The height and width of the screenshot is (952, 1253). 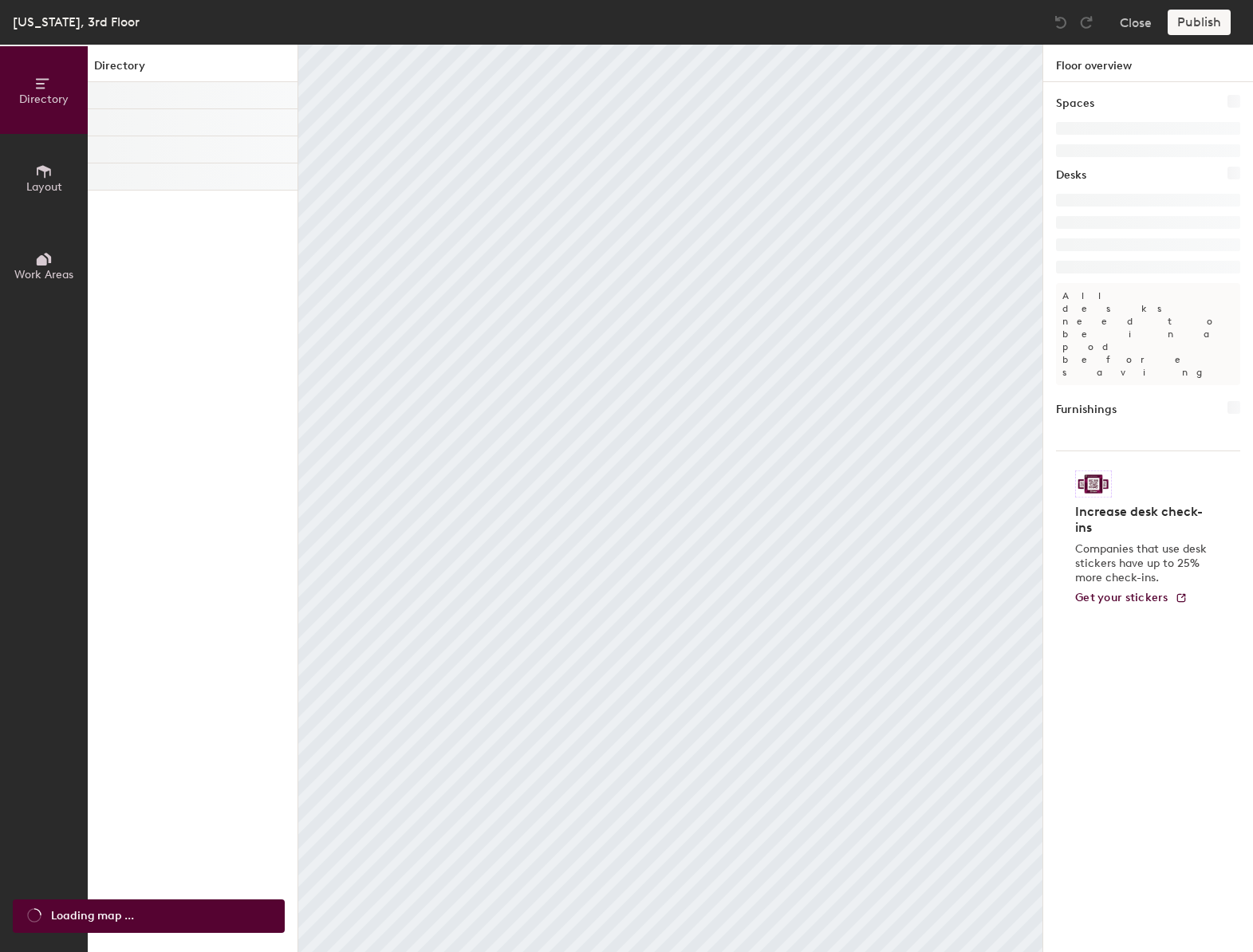 I want to click on h4: Increase desk check-ins, so click(x=1143, y=520).